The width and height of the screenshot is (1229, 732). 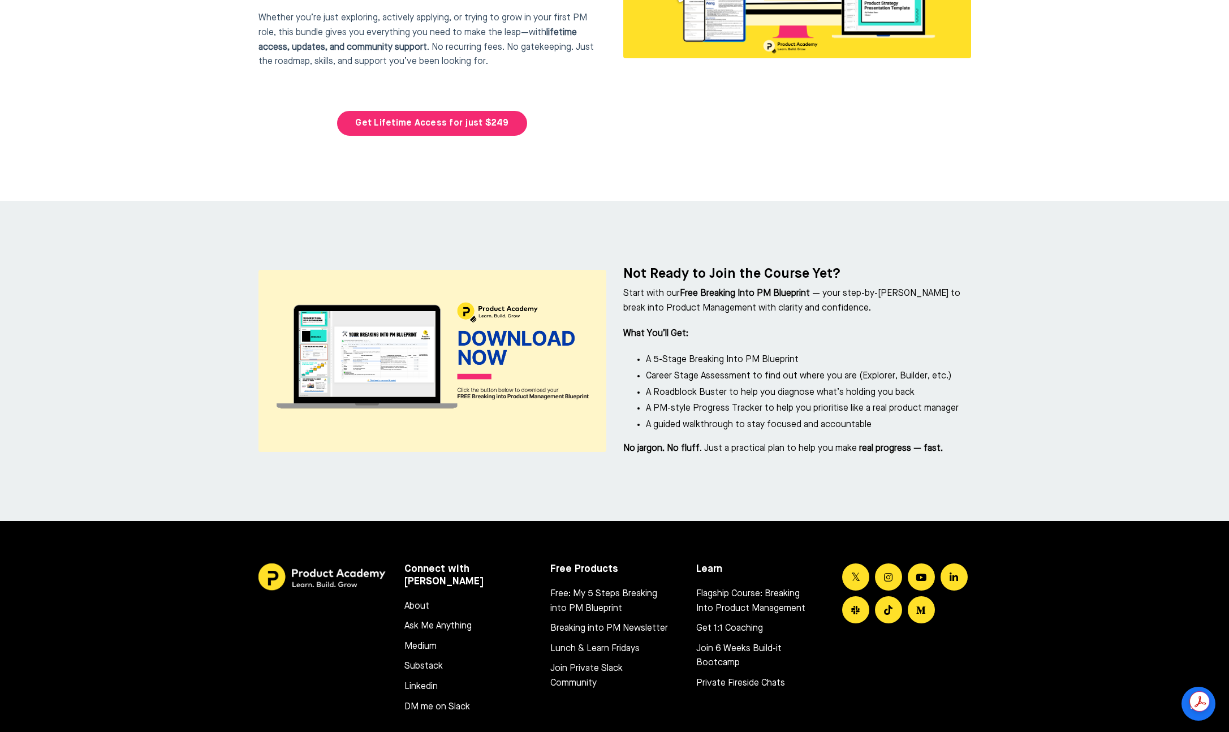 What do you see at coordinates (808, 393) in the screenshot?
I see `li: A Roadblock Buster to help you diagnose what’s holding you back` at bounding box center [808, 393].